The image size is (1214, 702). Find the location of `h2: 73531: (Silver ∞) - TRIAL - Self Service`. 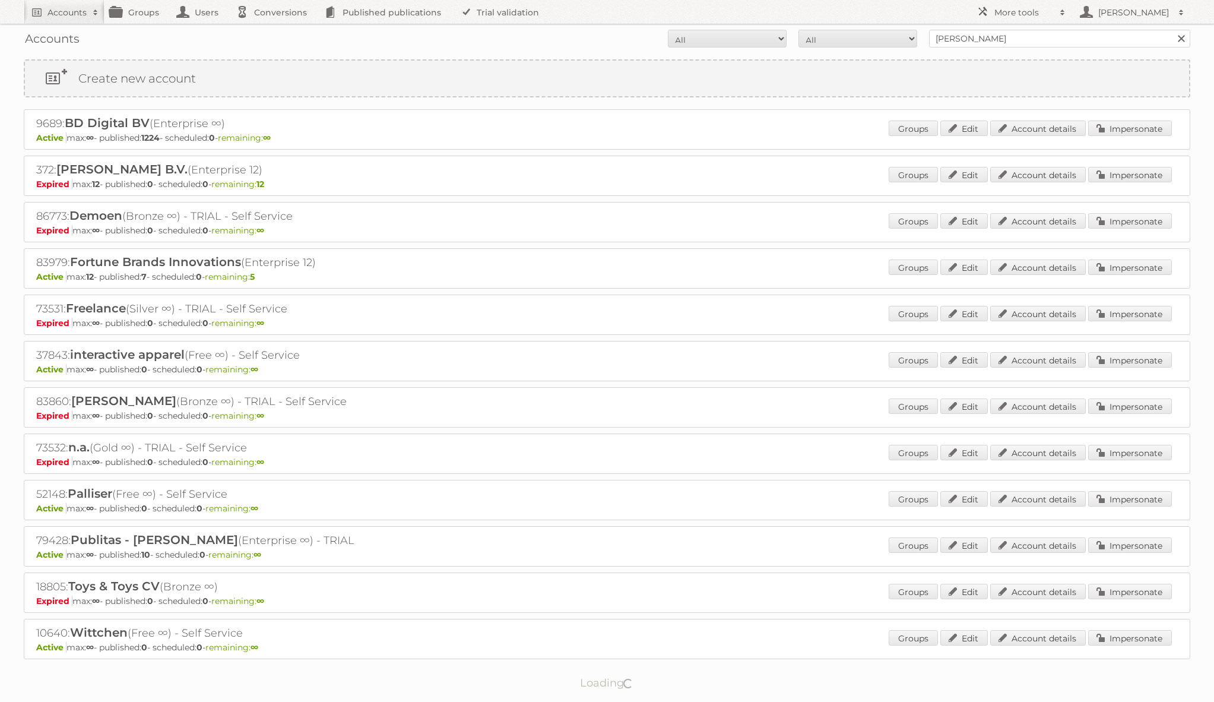

h2: 73531: (Silver ∞) - TRIAL - Self Service is located at coordinates (244, 309).